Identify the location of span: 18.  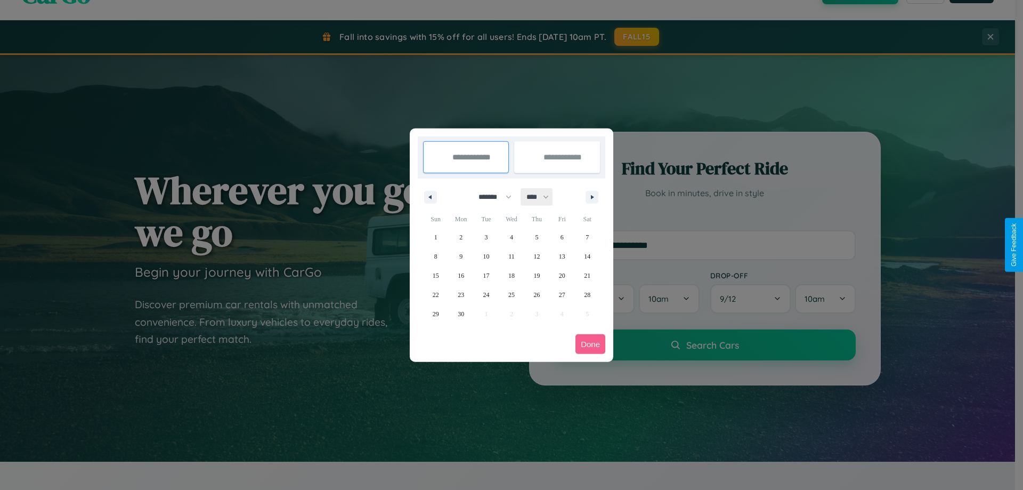
(512, 276).